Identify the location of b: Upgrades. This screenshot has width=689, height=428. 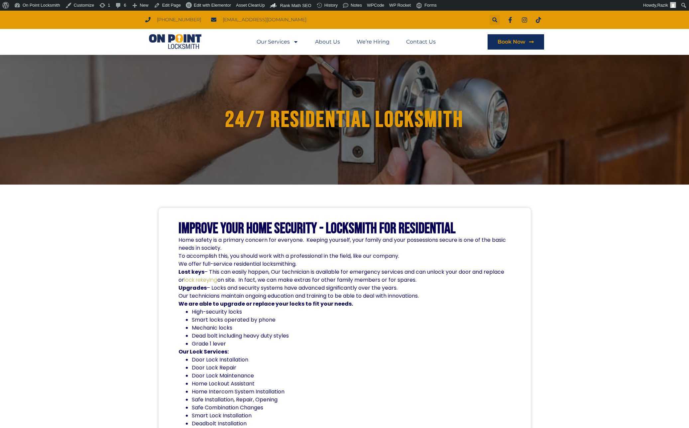
(193, 288).